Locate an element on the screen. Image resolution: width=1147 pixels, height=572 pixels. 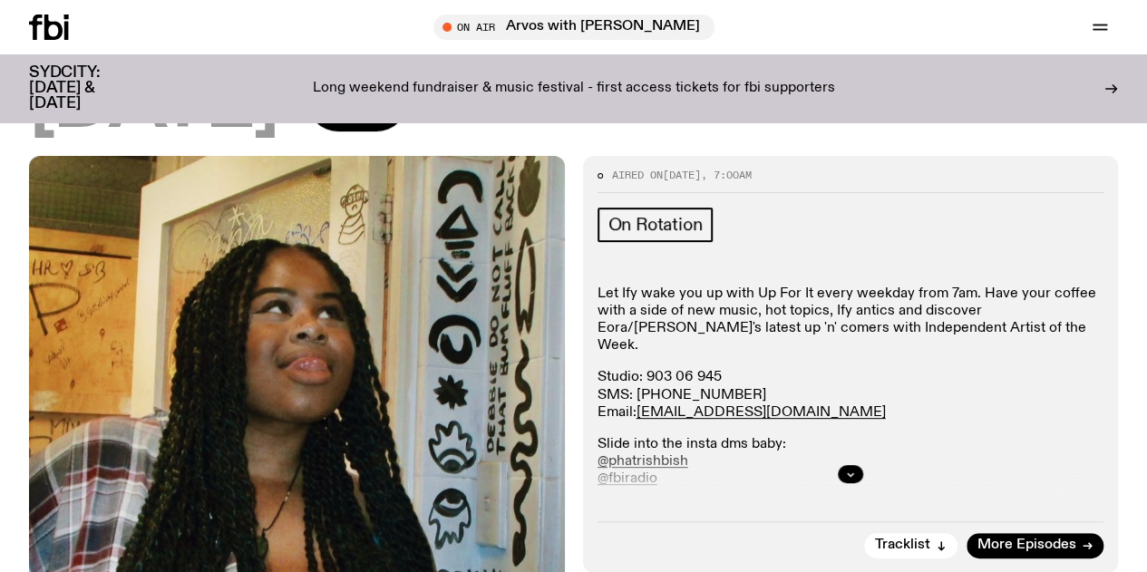
a: On Rotation is located at coordinates (655, 225).